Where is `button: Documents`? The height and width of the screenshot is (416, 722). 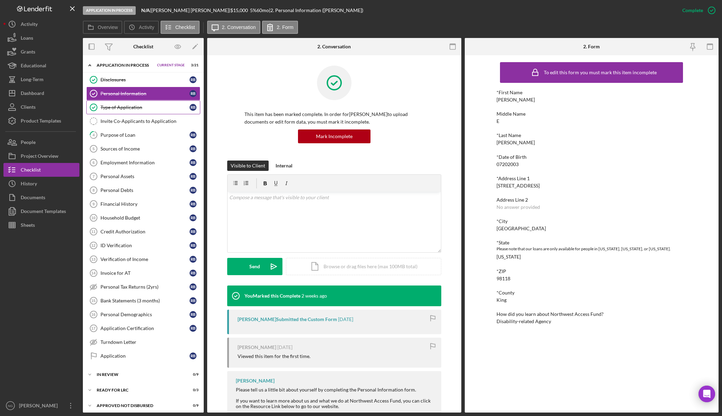
button: Documents is located at coordinates (41, 198).